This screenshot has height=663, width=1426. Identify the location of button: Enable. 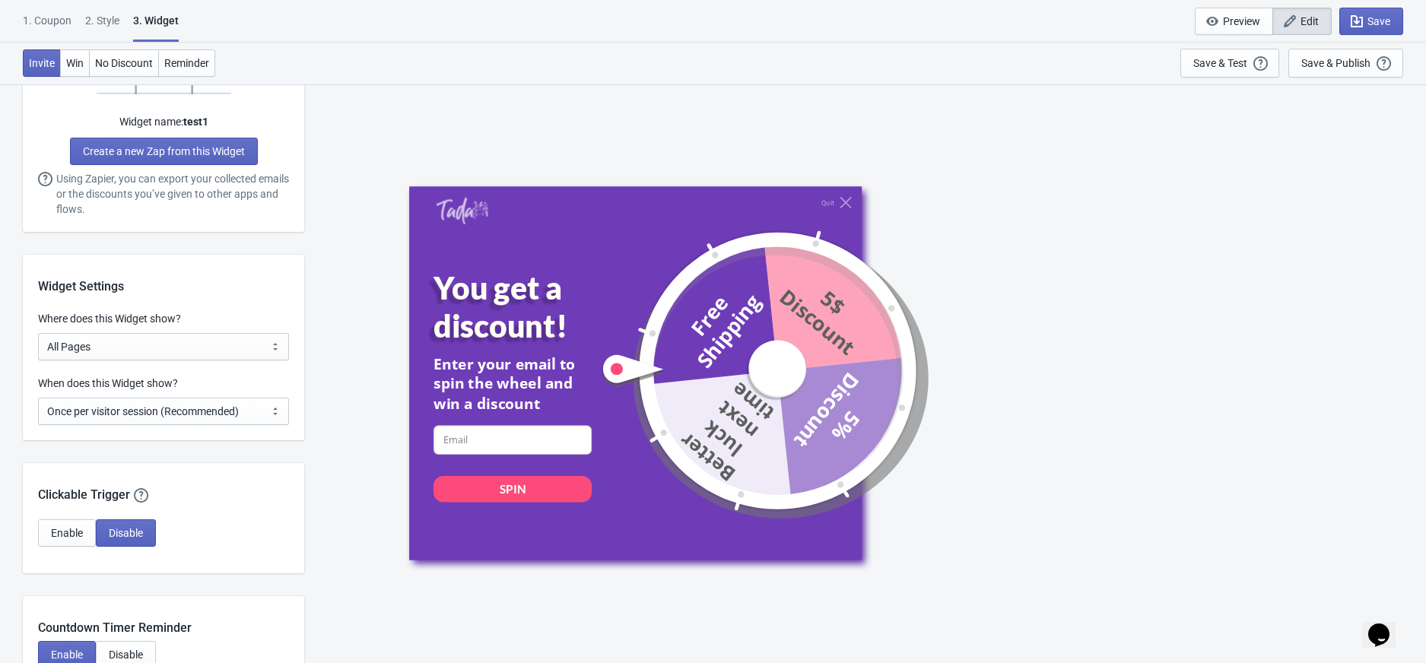
(67, 533).